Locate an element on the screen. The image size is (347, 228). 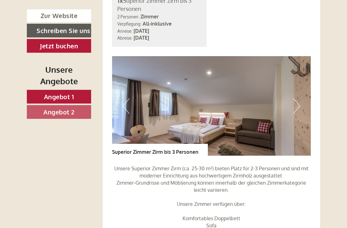
div: Berghotel Alpenrast is located at coordinates (55, 21).